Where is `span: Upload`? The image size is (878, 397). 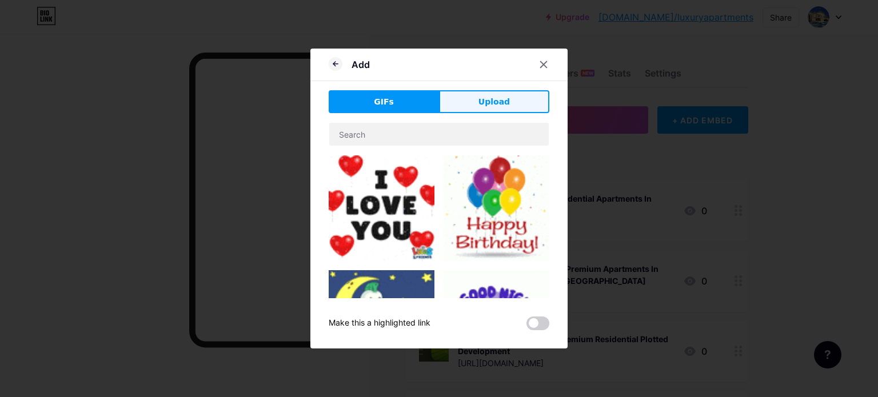 span: Upload is located at coordinates (494, 102).